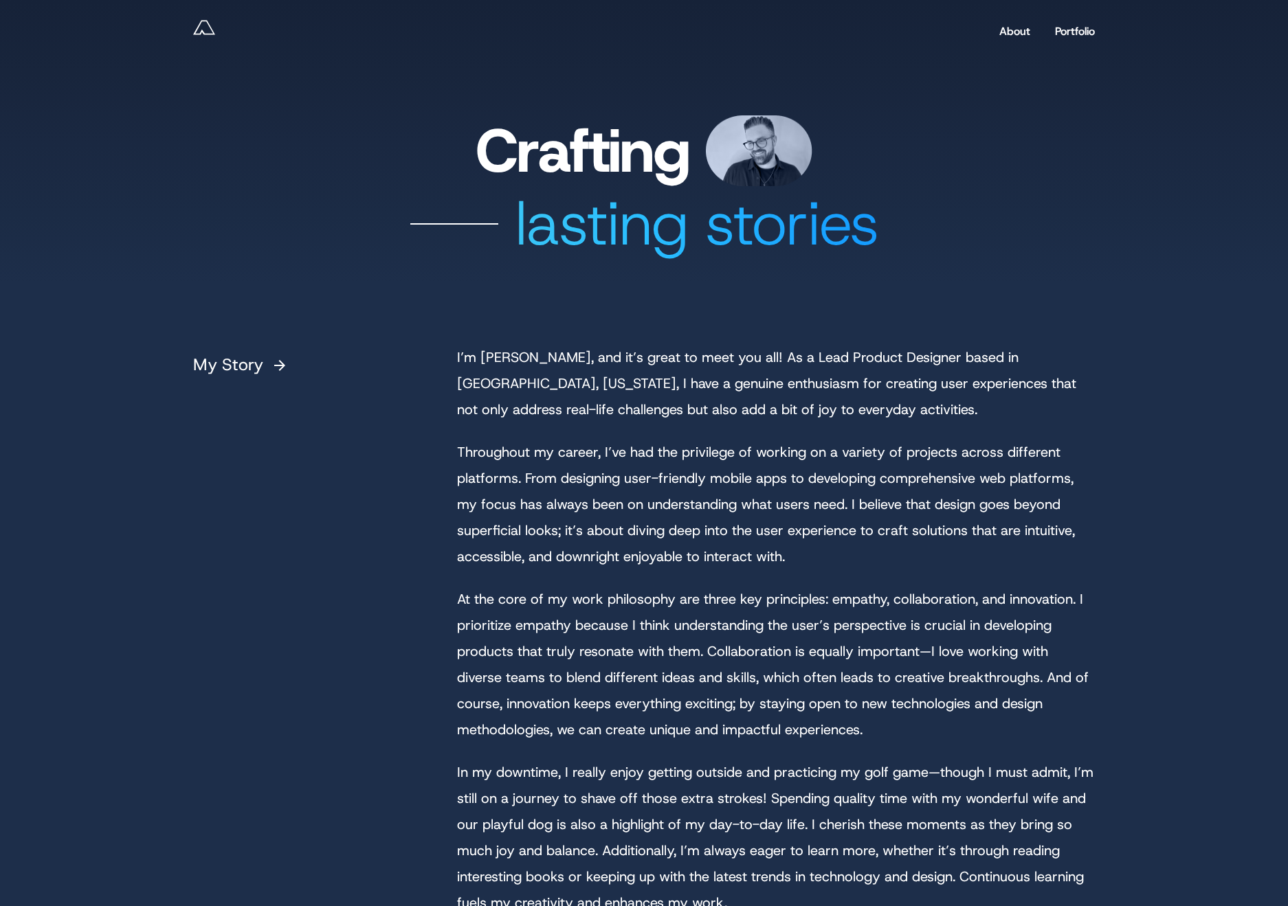 The image size is (1288, 906). Describe the element at coordinates (204, 32) in the screenshot. I see `a: Andy Reff - Lead Product Designer` at that location.